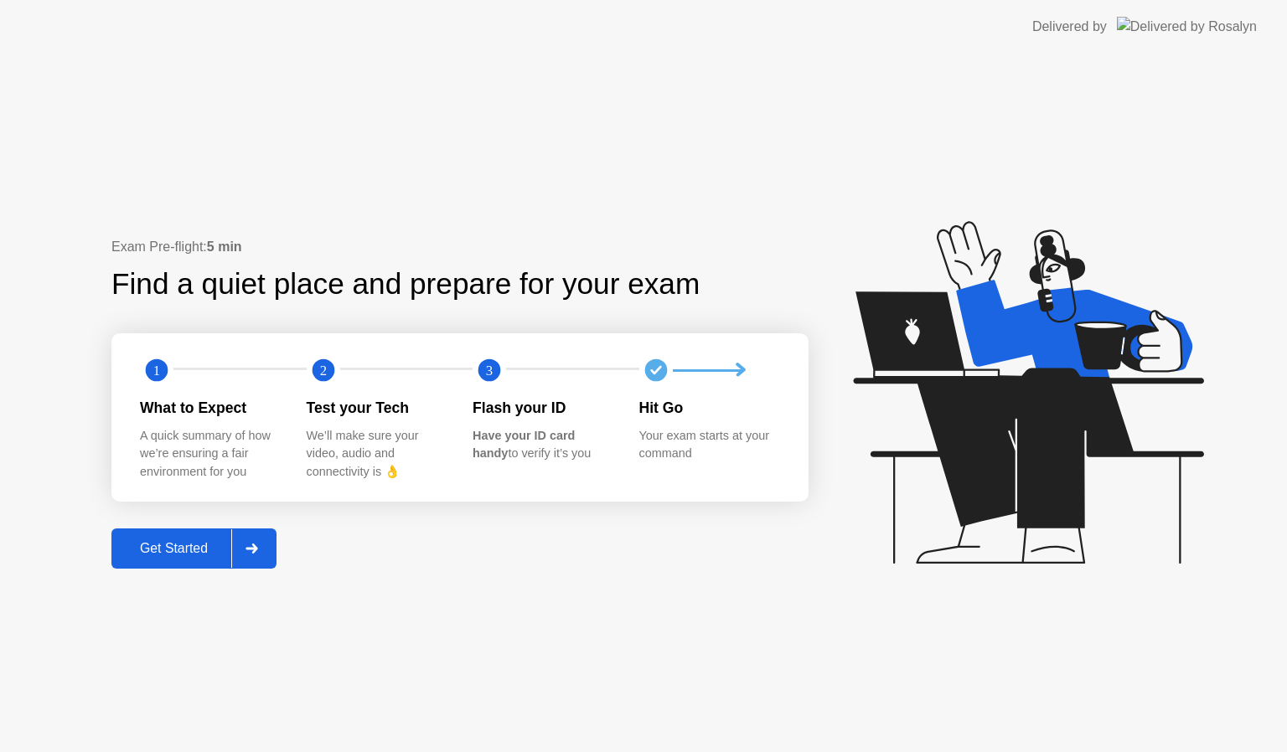 The image size is (1287, 752). I want to click on text: 2, so click(322, 370).